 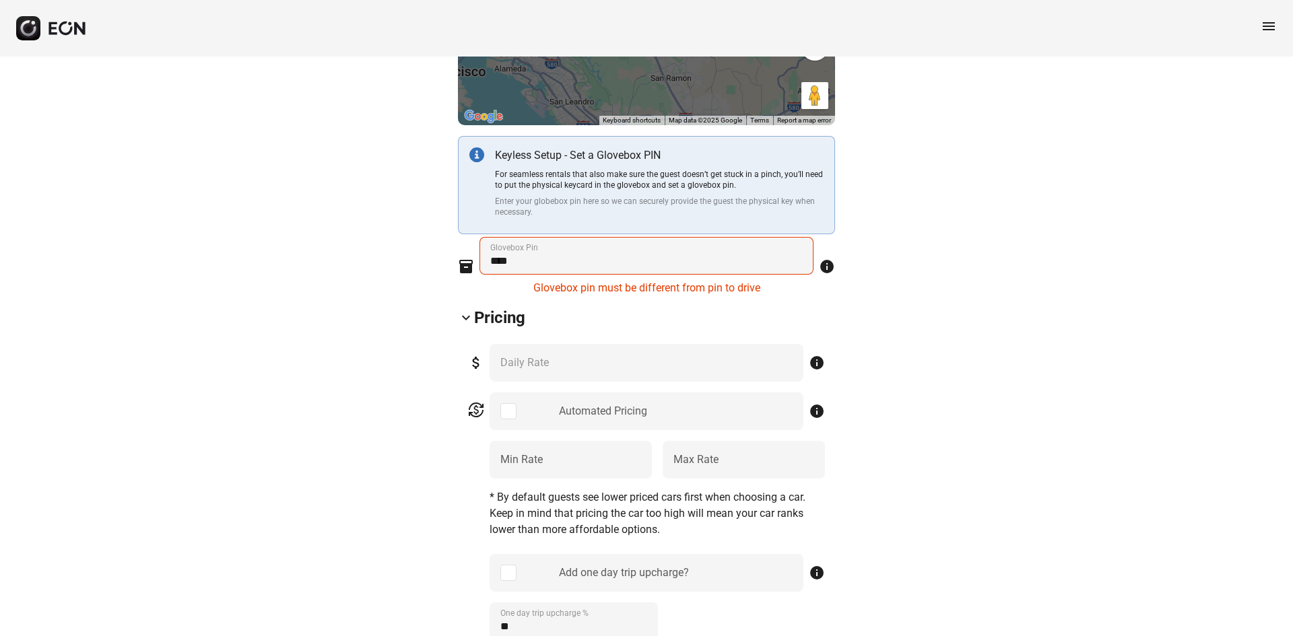 What do you see at coordinates (514, 248) in the screenshot?
I see `label: Glovebox Pin` at bounding box center [514, 248].